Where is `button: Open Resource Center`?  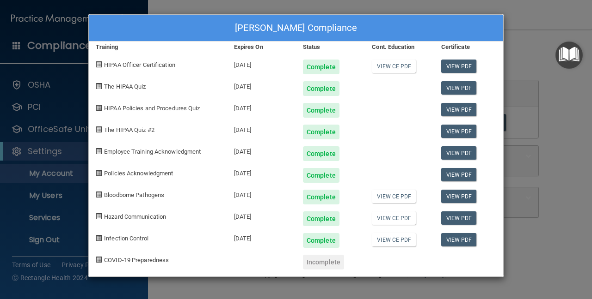
button: Open Resource Center is located at coordinates (568, 55).